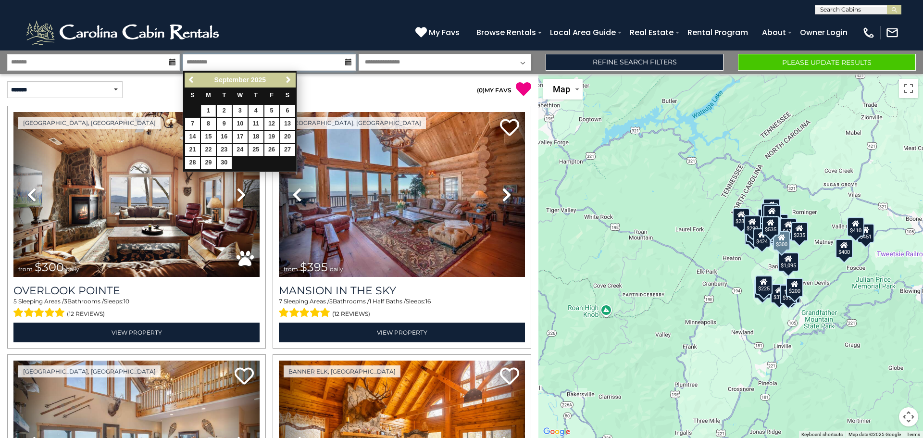 Image resolution: width=923 pixels, height=438 pixels. I want to click on span: $300, so click(49, 267).